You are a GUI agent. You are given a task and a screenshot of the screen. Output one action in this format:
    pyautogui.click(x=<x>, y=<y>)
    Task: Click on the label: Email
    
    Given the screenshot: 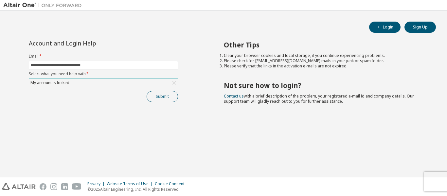 What is the action you would take?
    pyautogui.click(x=103, y=56)
    